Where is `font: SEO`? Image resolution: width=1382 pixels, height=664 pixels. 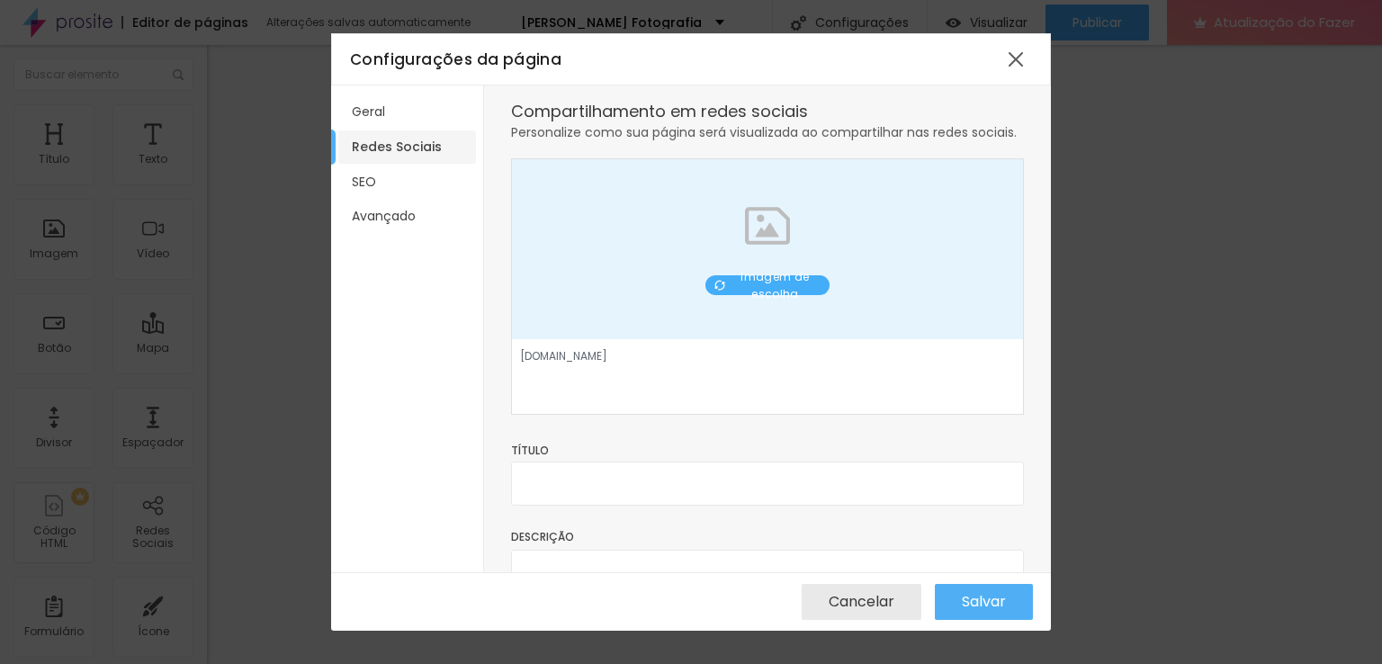
font: SEO is located at coordinates (363, 182).